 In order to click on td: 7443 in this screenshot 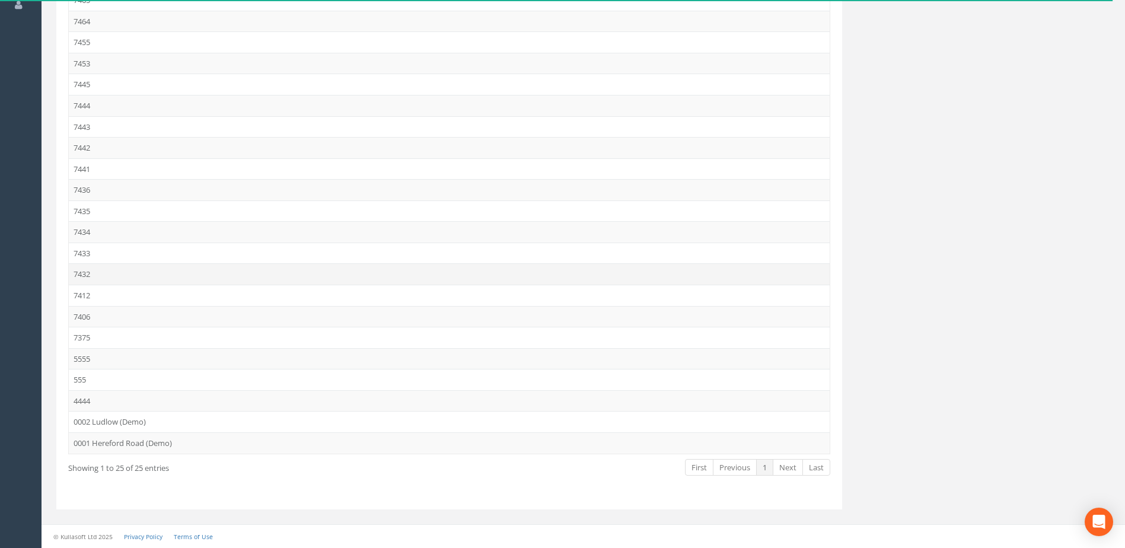, I will do `click(449, 127)`.